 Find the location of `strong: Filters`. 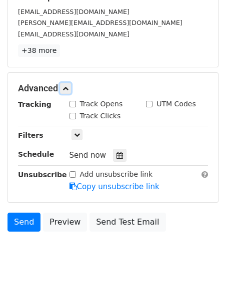

strong: Filters is located at coordinates (30, 135).